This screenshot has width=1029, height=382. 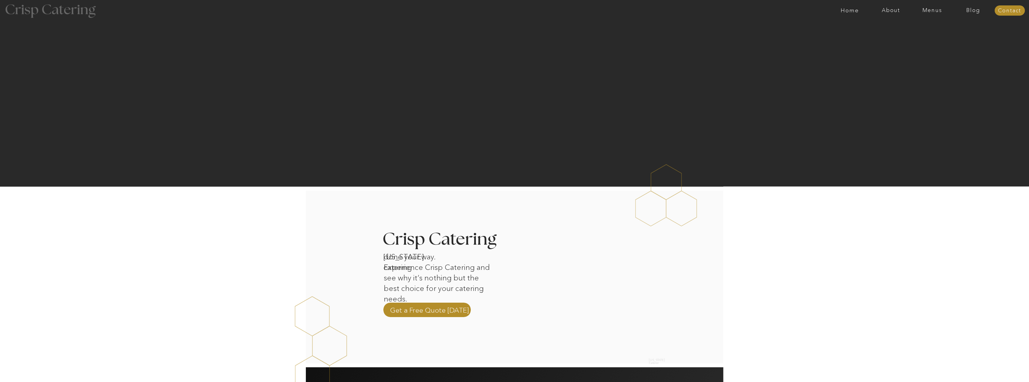 I want to click on a: Home, so click(x=850, y=11).